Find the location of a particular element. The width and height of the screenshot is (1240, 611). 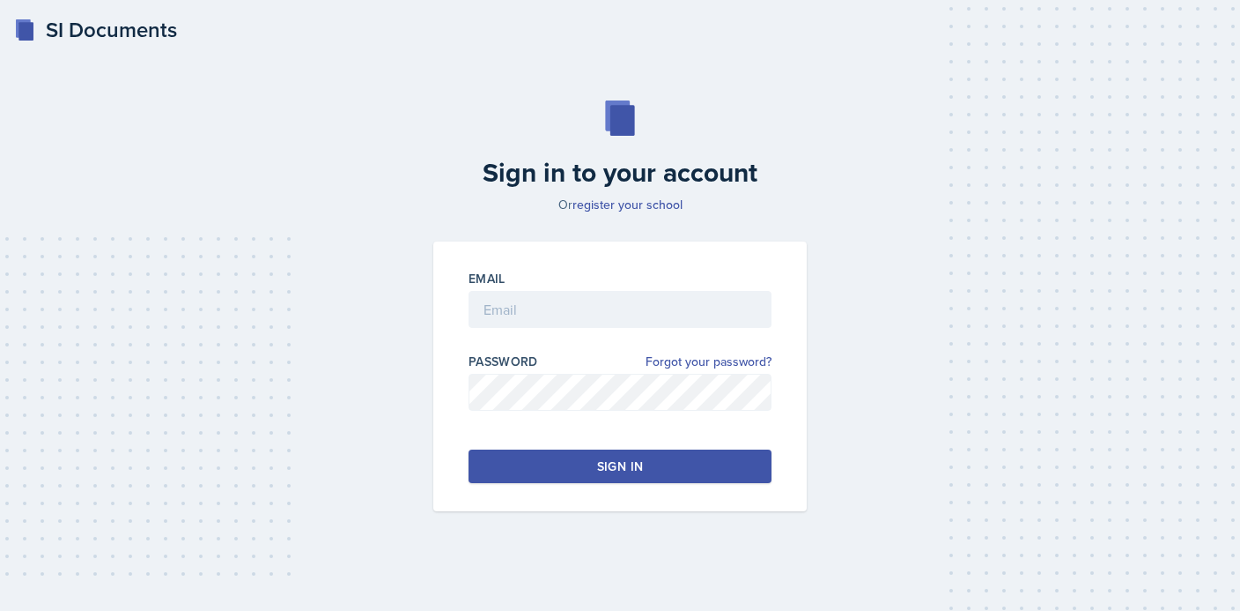

label: Password is located at coordinates (503, 361).